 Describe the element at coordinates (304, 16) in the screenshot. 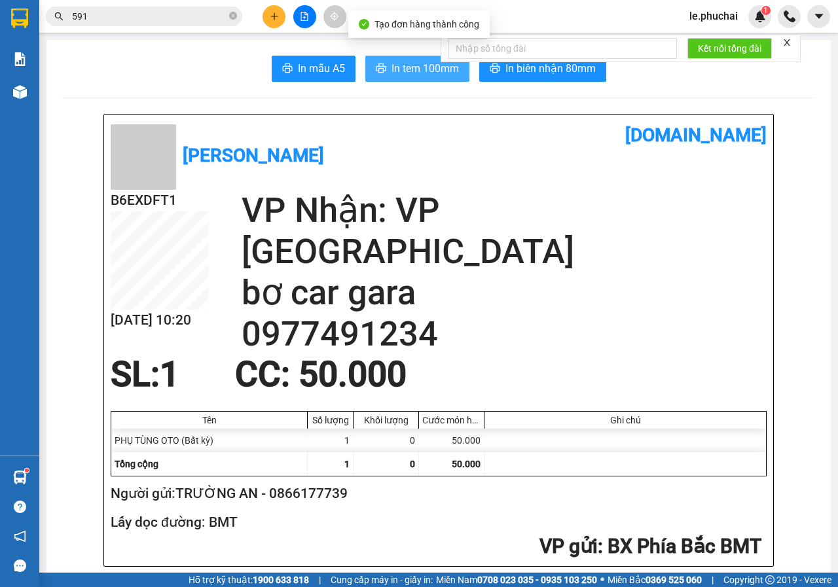

I see `span: file-add` at that location.